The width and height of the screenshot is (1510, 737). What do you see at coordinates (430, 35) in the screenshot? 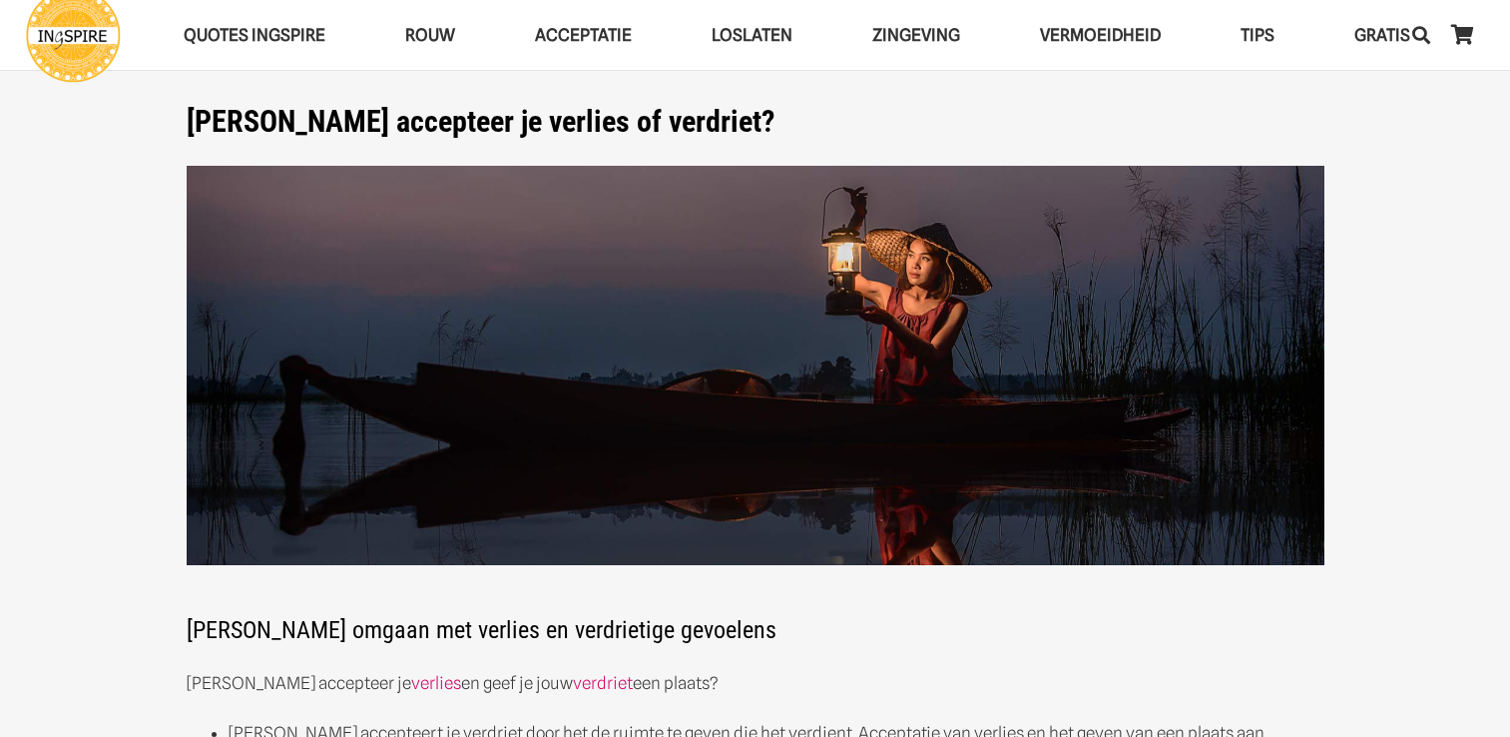
I see `a: ROUWROUW Menu` at bounding box center [430, 35].